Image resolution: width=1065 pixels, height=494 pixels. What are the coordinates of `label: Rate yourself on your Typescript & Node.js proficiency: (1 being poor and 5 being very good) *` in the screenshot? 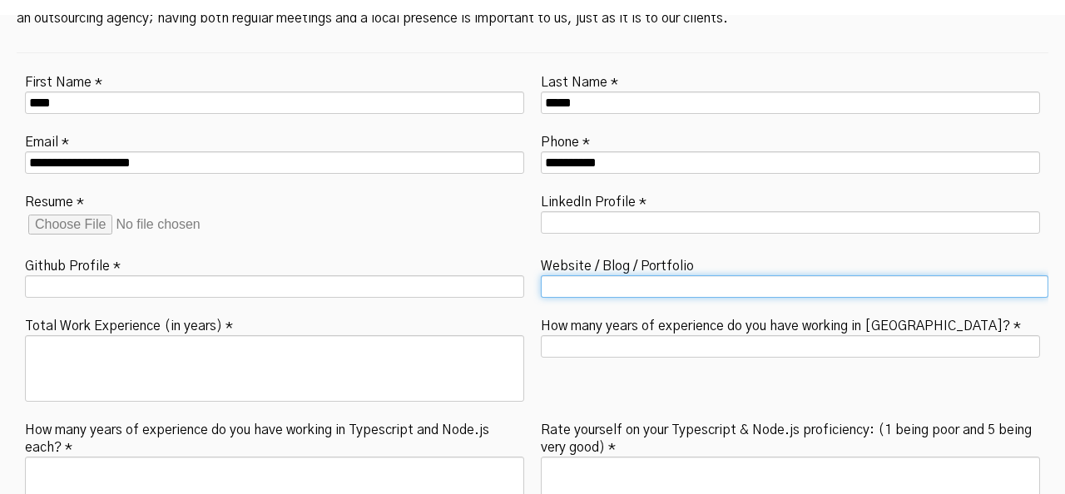 It's located at (791, 437).